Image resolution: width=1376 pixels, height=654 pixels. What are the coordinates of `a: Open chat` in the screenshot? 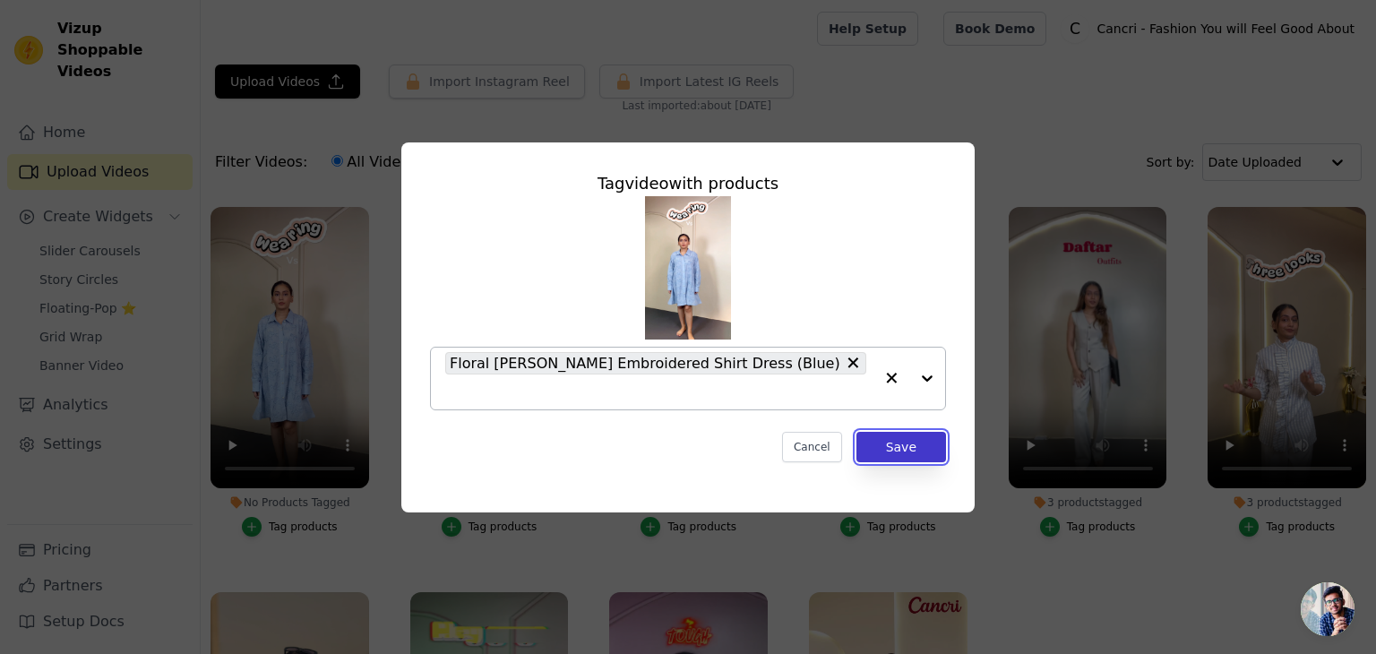 It's located at (1328, 609).